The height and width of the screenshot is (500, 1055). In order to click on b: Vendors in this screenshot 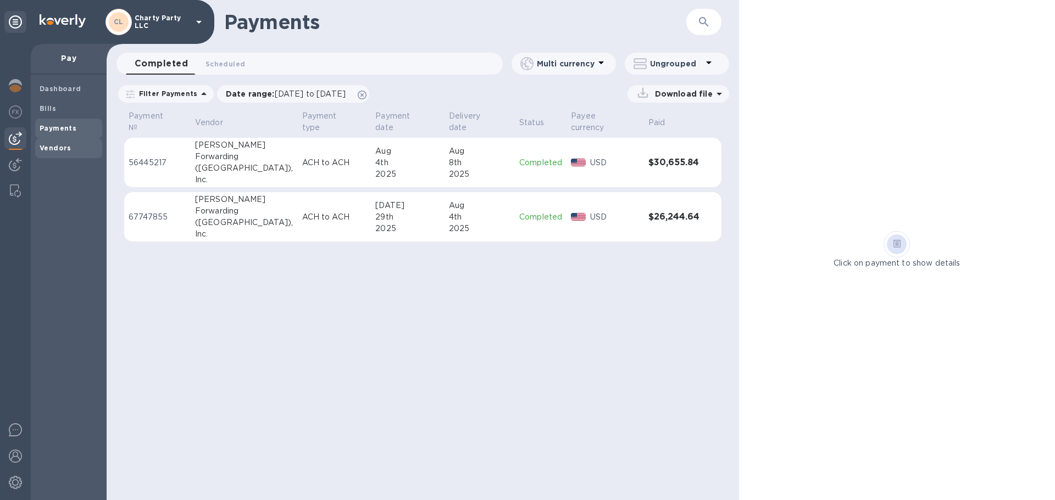, I will do `click(55, 148)`.